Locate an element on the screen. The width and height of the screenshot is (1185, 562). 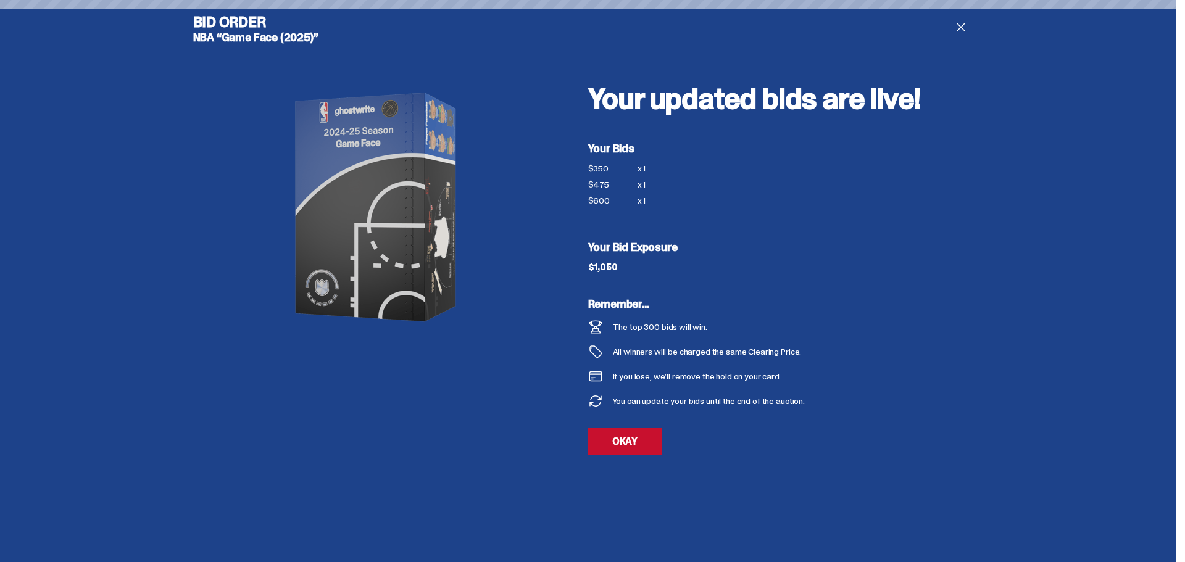
h5: Remember... is located at coordinates (746, 304).